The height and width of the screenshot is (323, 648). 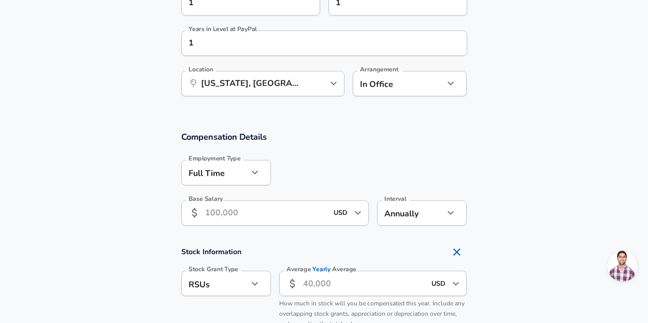 What do you see at coordinates (313, 43) in the screenshot?
I see `input: 1` at bounding box center [313, 43].